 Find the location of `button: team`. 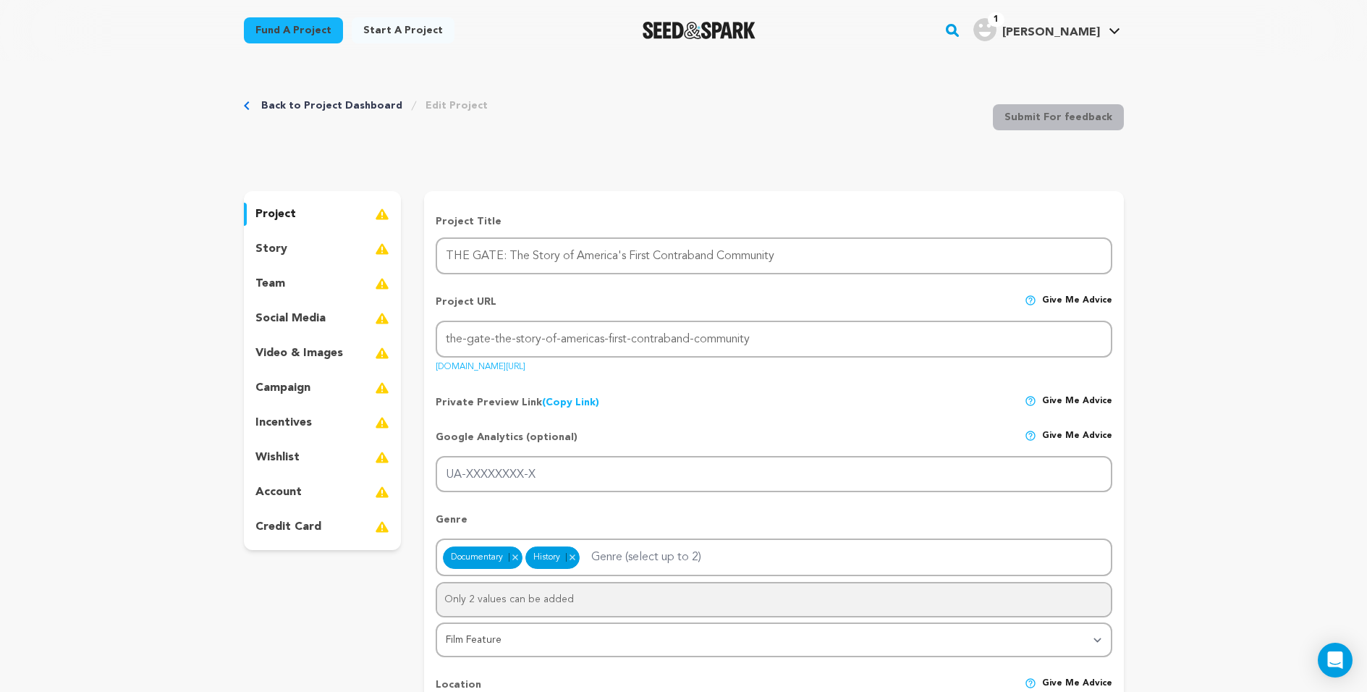

button: team is located at coordinates (323, 284).